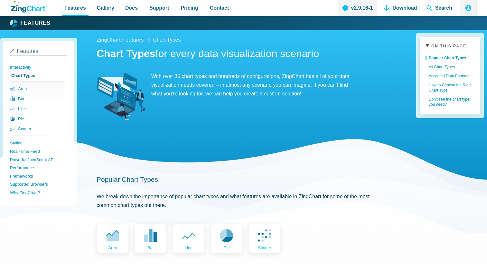 Image resolution: width=487 pixels, height=264 pixels. Describe the element at coordinates (189, 247) in the screenshot. I see `span: line` at that location.